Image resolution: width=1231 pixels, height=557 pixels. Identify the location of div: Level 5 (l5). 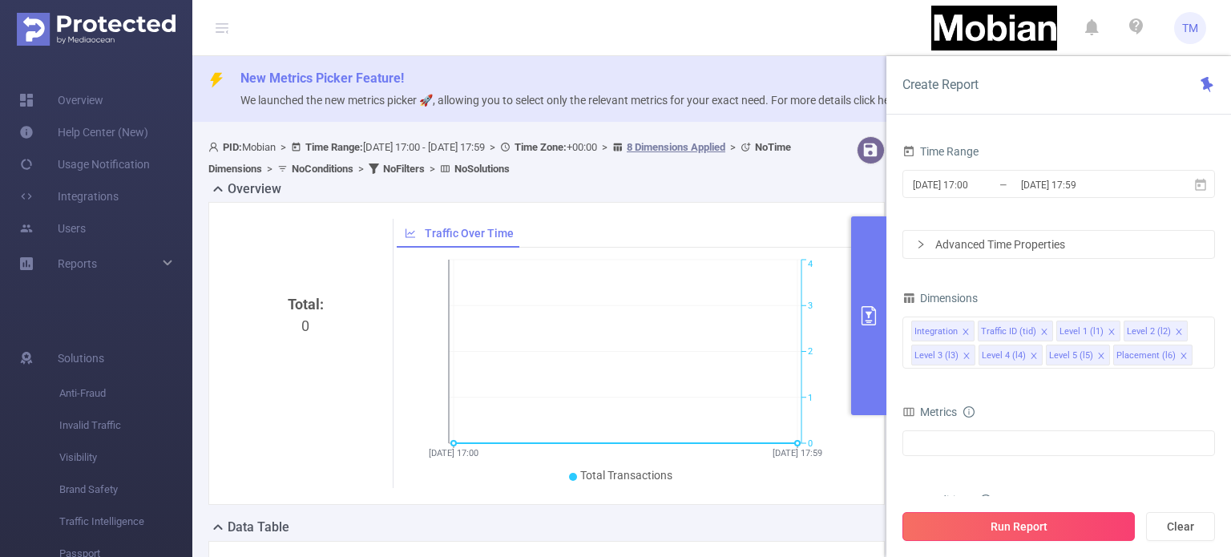
(1071, 356).